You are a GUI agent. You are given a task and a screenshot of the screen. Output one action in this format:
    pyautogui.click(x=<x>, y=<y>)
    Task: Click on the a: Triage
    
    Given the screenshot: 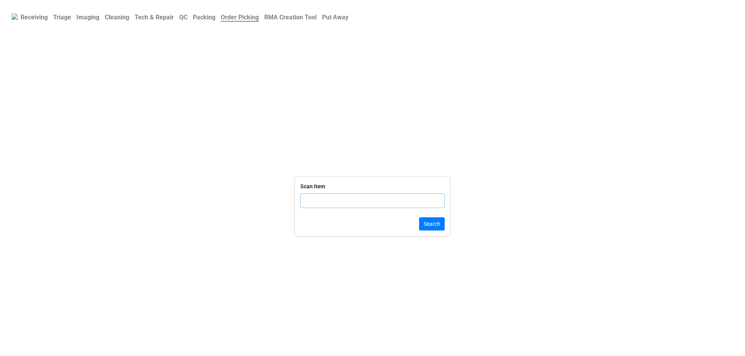 What is the action you would take?
    pyautogui.click(x=62, y=17)
    